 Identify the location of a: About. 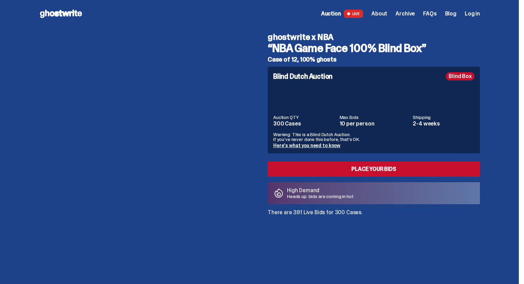
(379, 14).